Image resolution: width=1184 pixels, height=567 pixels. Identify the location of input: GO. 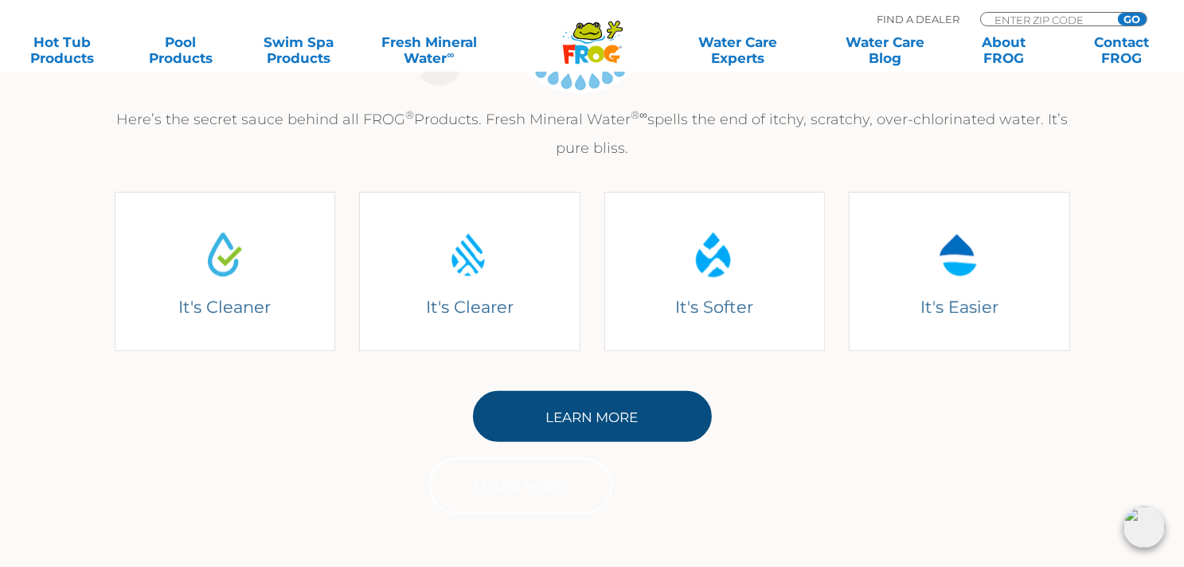
(1132, 19).